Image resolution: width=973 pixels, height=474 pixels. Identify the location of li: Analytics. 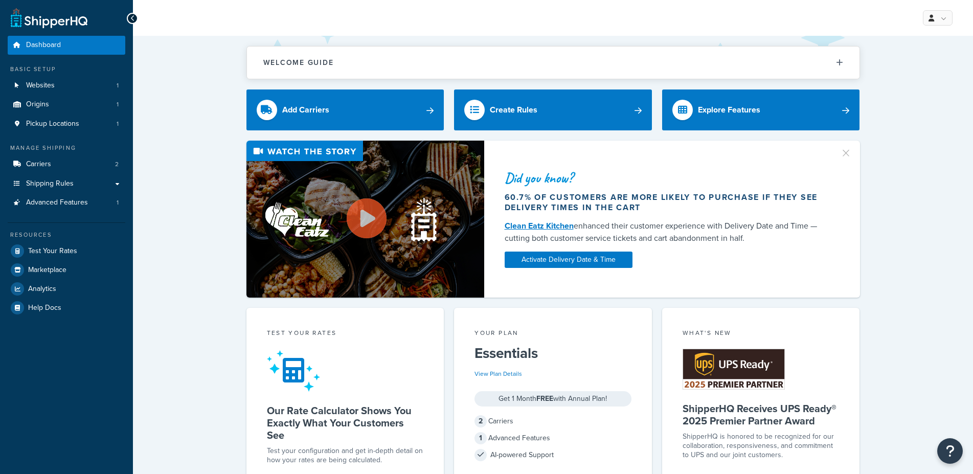
(66, 289).